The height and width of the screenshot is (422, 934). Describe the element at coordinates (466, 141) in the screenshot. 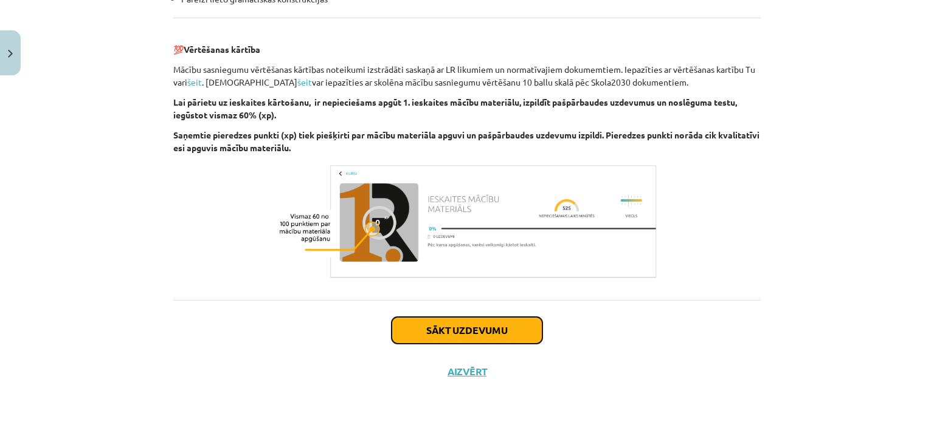

I see `b: Saņemtie pieredzes punkti (xp) tiek piešķirti par mācību materiāla apguvi un pašpārbaudes uzdevum...` at that location.